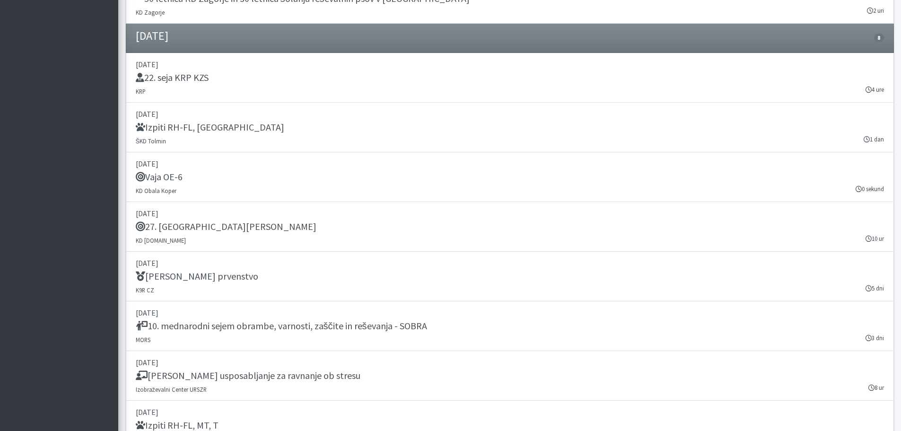 The width and height of the screenshot is (901, 431). I want to click on small: 8 ur, so click(876, 388).